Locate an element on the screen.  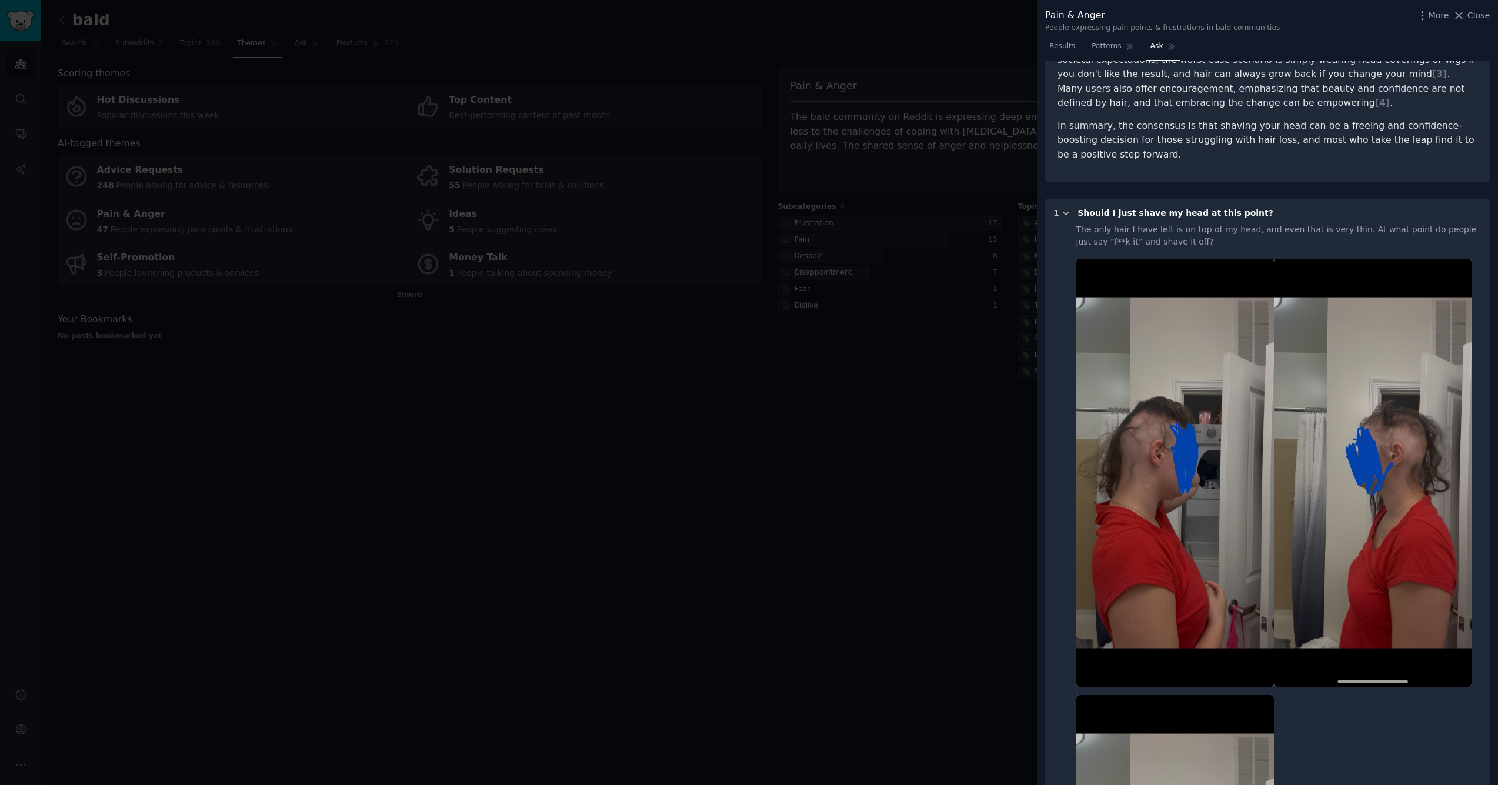
a: Results is located at coordinates (1062, 49).